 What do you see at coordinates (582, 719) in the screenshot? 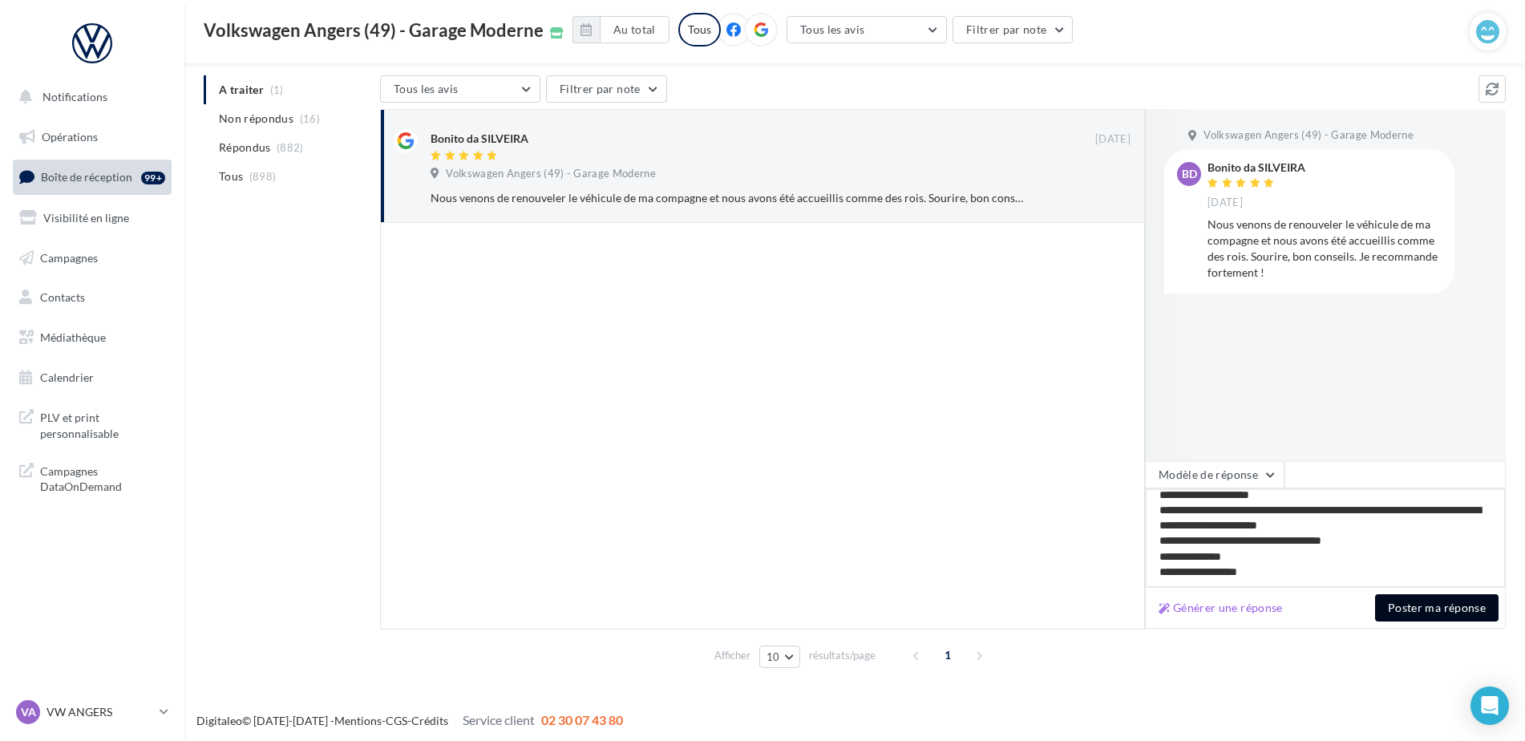
I see `span: 02 30 07 43 80` at bounding box center [582, 719].